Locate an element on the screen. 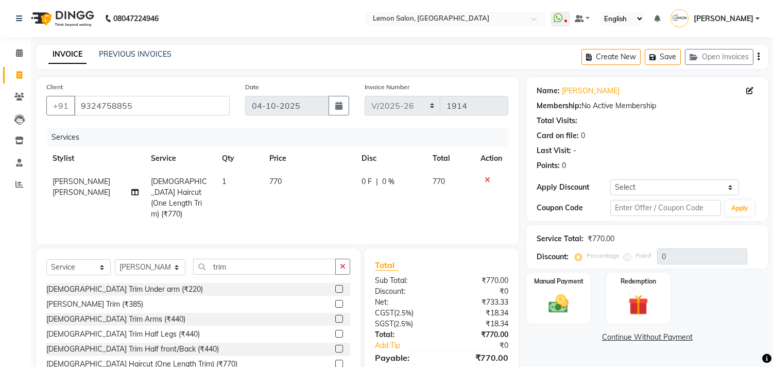  th: Price is located at coordinates (309, 158).